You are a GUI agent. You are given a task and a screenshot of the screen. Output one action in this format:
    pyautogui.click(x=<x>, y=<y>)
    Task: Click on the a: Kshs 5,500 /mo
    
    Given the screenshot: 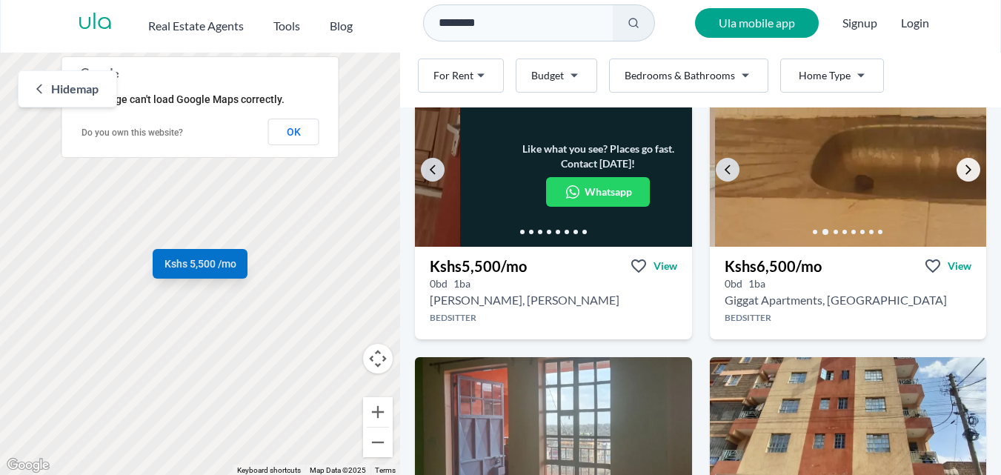 What is the action you would take?
    pyautogui.click(x=200, y=264)
    